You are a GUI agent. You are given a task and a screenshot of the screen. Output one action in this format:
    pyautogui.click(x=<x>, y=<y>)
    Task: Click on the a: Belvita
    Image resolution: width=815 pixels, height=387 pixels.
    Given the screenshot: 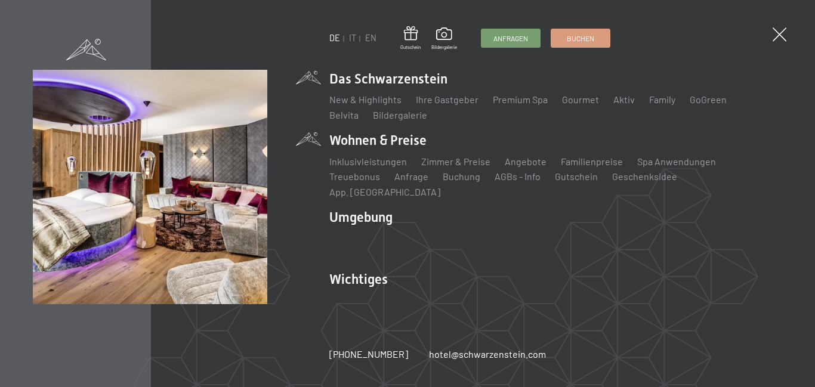 What is the action you would take?
    pyautogui.click(x=343, y=114)
    